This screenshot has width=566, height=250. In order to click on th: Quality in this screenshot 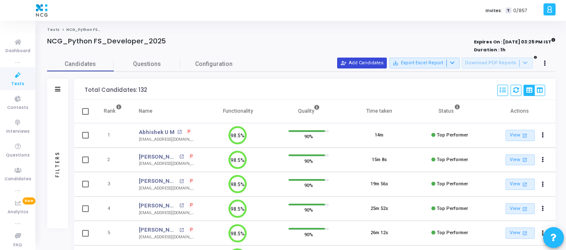, I will do `click(308, 111)`.